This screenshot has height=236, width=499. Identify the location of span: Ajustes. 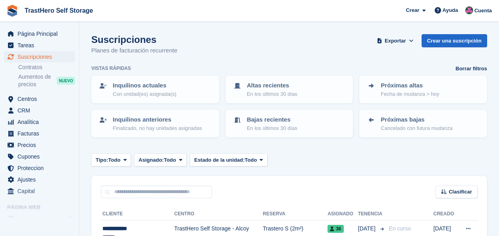
(41, 179).